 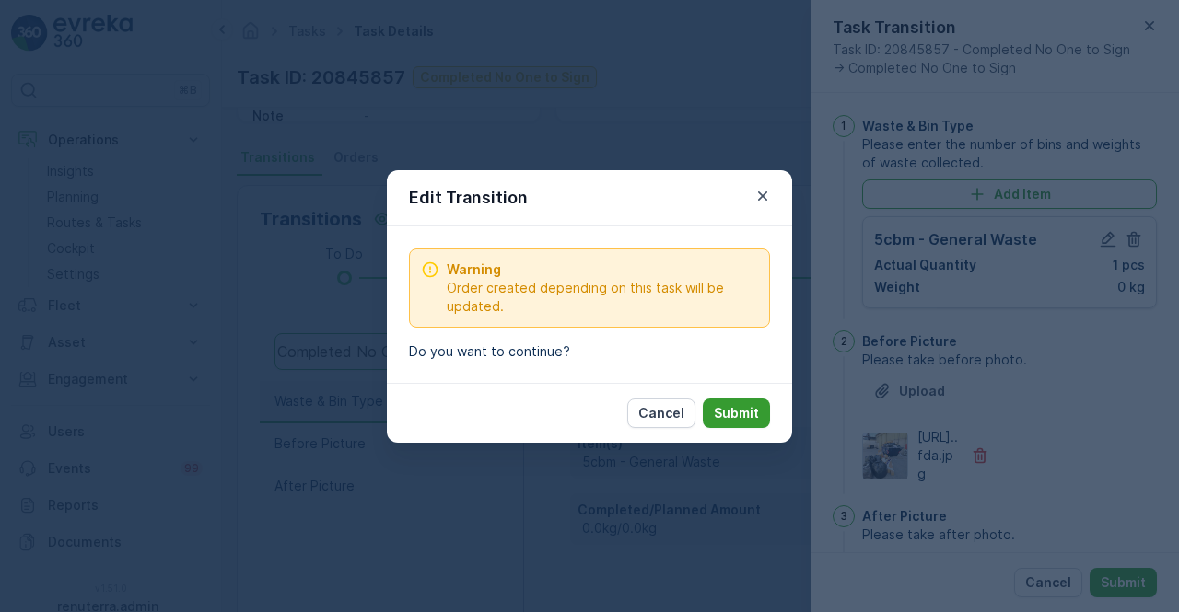 What do you see at coordinates (736, 414) in the screenshot?
I see `button: Submit` at bounding box center [736, 414].